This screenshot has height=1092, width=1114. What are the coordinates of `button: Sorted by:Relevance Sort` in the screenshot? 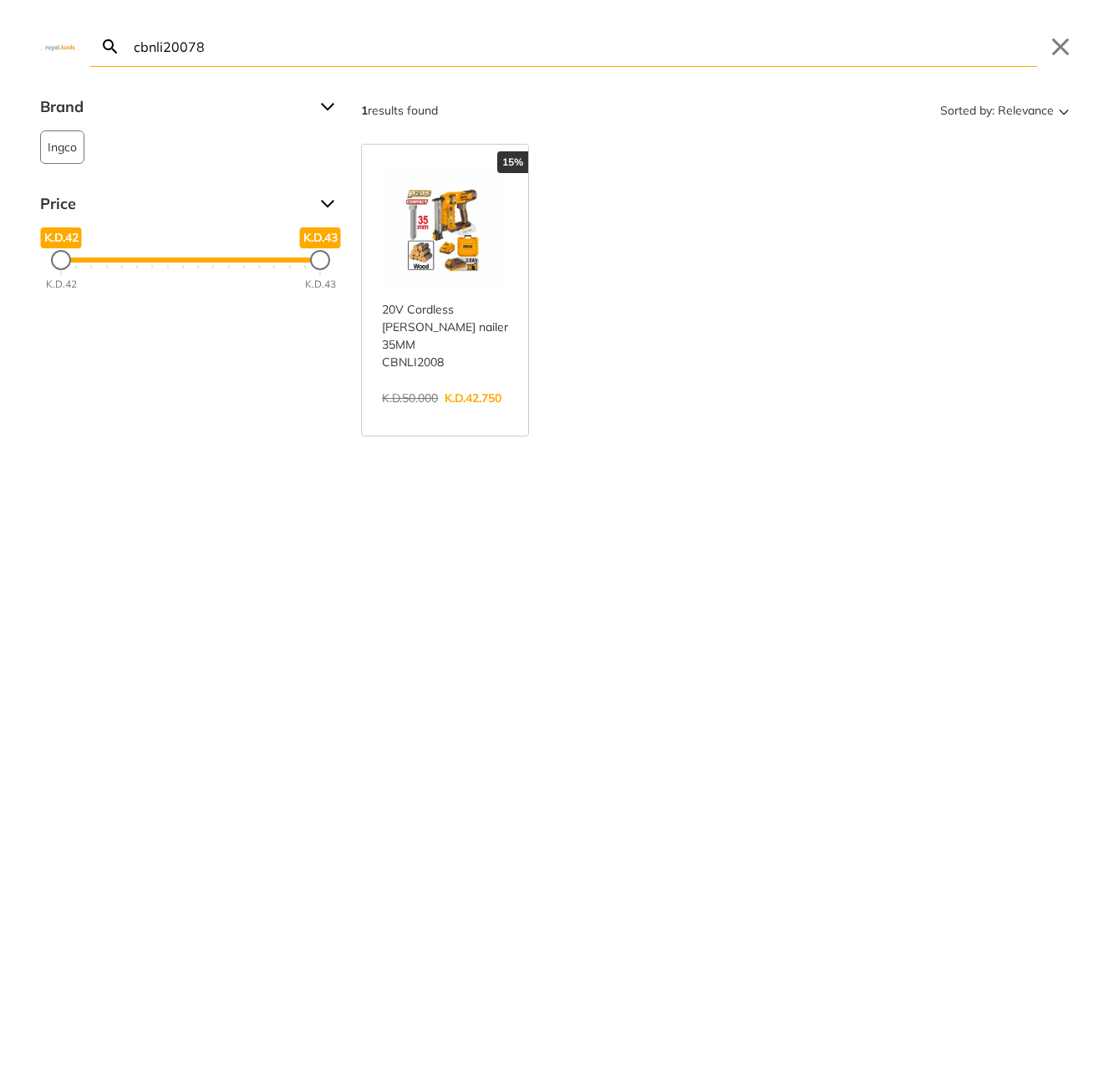 It's located at (1005, 110).